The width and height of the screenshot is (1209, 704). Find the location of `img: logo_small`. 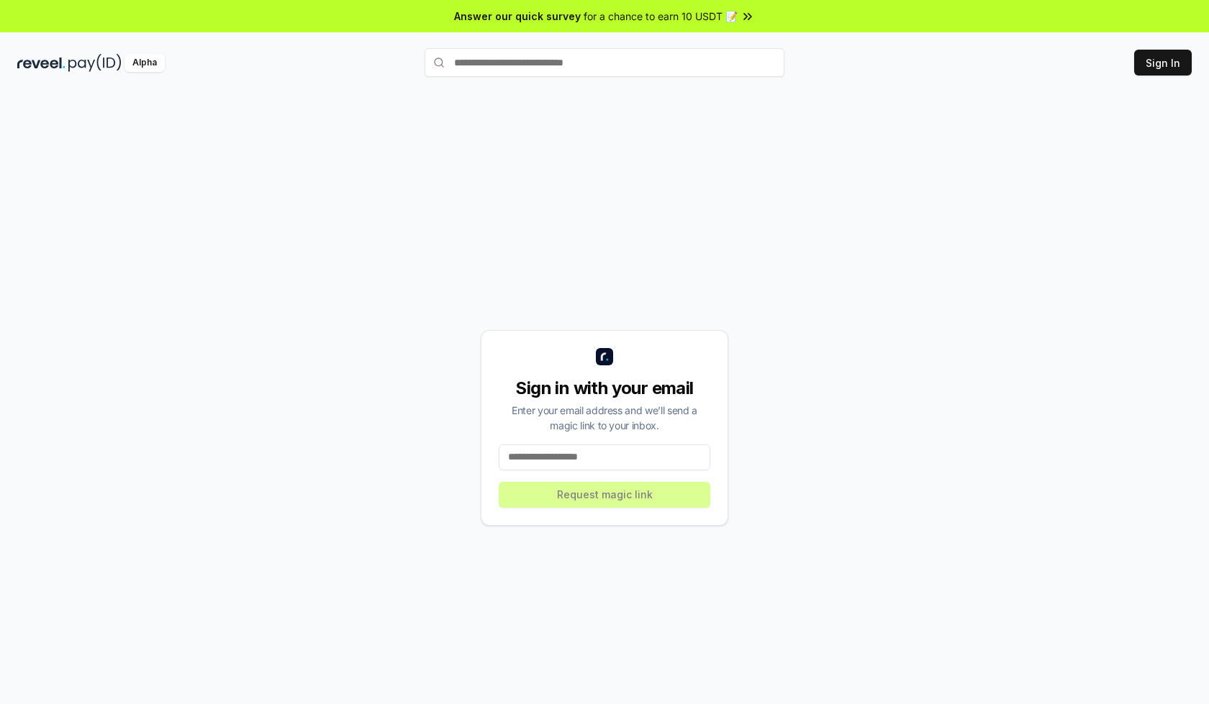

img: logo_small is located at coordinates (604, 357).